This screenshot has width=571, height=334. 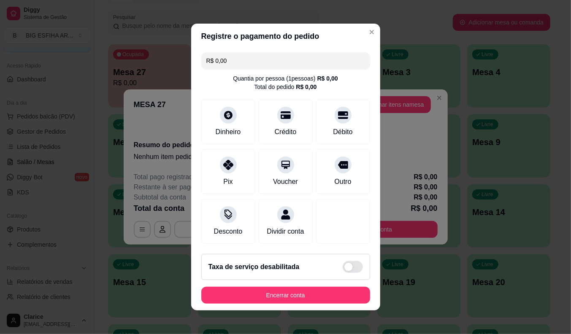 What do you see at coordinates (254, 267) in the screenshot?
I see `h2: Taxa de serviço desabilitada` at bounding box center [254, 267].